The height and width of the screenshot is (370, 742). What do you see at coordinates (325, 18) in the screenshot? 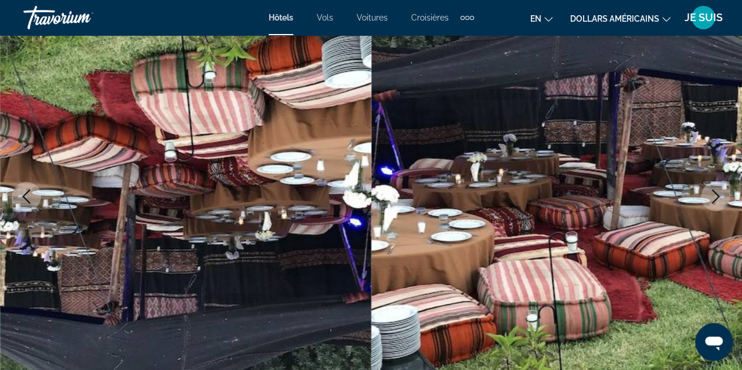
I see `a: Vols` at bounding box center [325, 18].